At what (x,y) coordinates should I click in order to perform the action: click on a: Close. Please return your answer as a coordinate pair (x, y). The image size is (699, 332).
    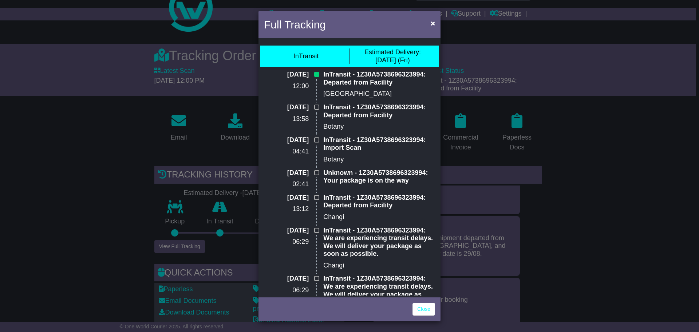
    Looking at the image, I should click on (424, 309).